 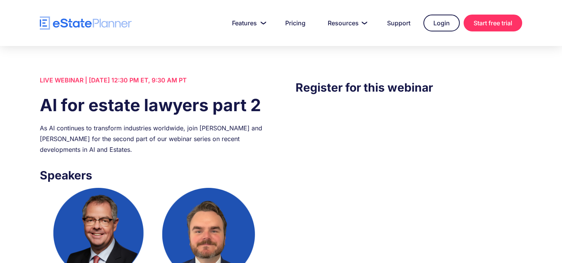 I want to click on a: Features, so click(x=247, y=23).